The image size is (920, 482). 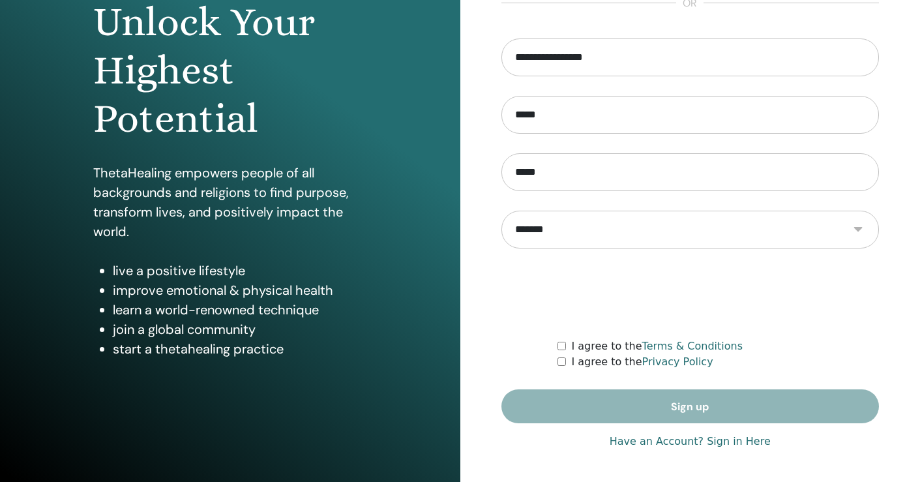 I want to click on li: learn a world-renowned technique, so click(x=240, y=310).